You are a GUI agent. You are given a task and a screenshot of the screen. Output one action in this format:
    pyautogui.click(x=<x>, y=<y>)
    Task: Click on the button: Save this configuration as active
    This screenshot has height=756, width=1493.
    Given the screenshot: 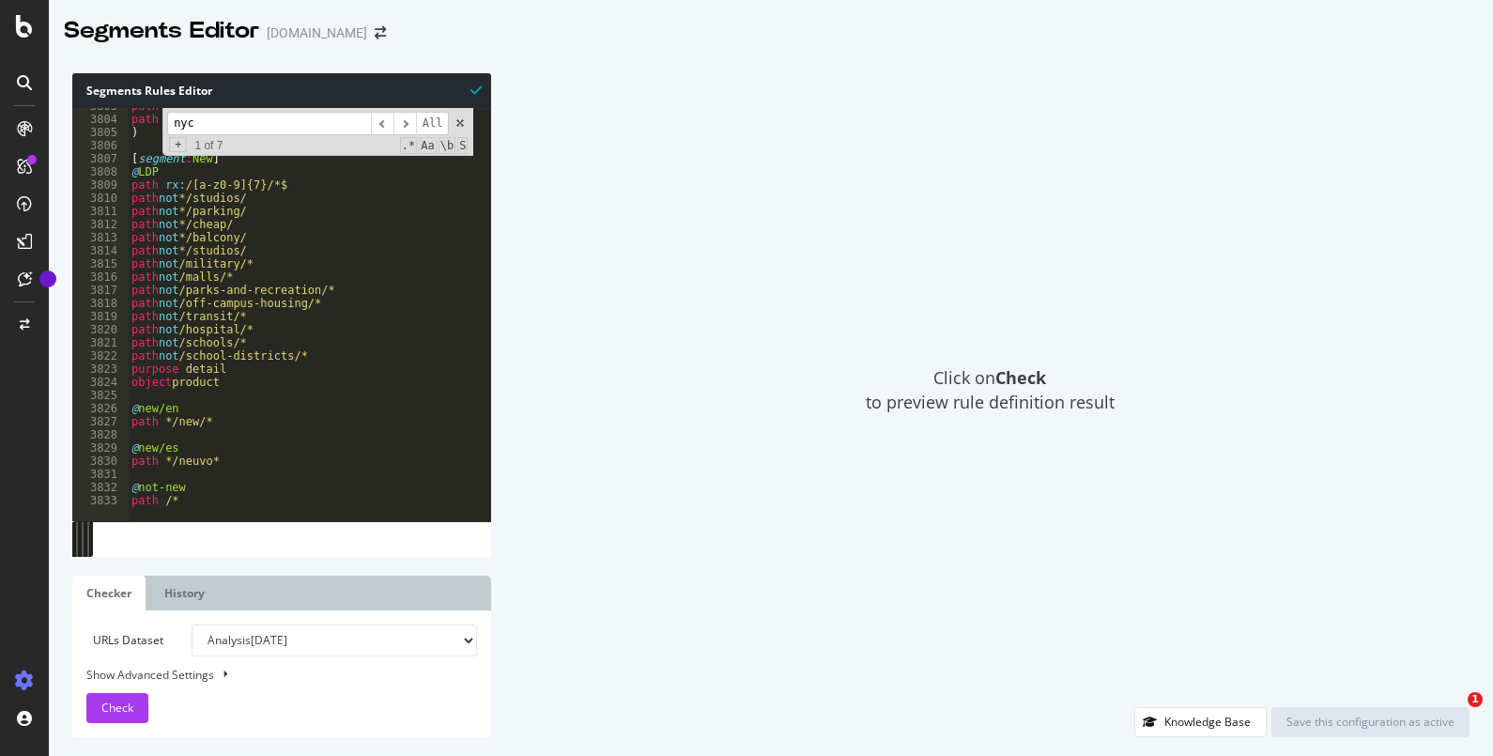 What is the action you would take?
    pyautogui.click(x=1370, y=722)
    